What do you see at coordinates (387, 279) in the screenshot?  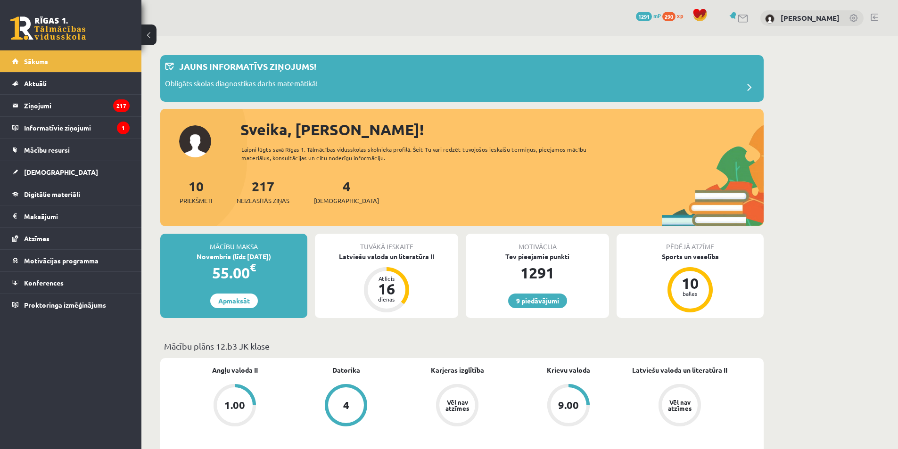 I see `div: Atlicis` at bounding box center [387, 279].